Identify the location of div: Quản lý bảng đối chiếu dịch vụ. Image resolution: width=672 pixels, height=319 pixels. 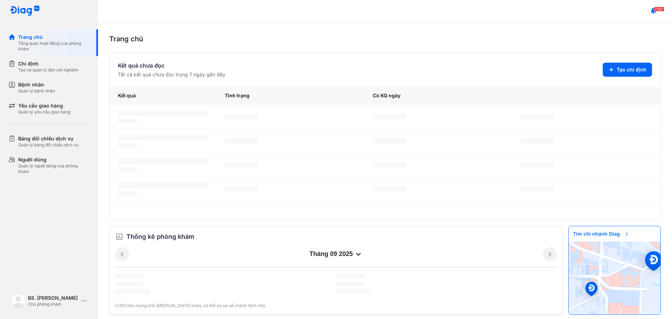
(48, 145).